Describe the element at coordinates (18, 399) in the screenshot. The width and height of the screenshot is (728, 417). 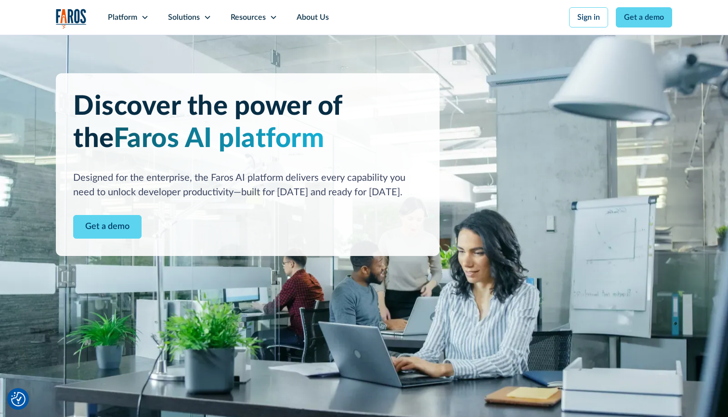
I see `img: Revisit consent button` at that location.